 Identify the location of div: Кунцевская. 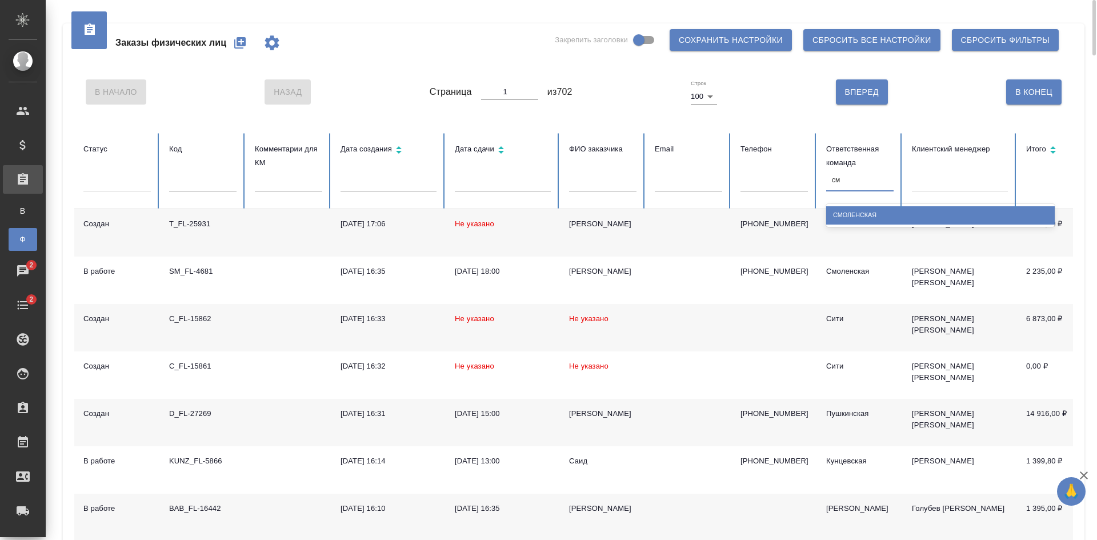
(860, 461).